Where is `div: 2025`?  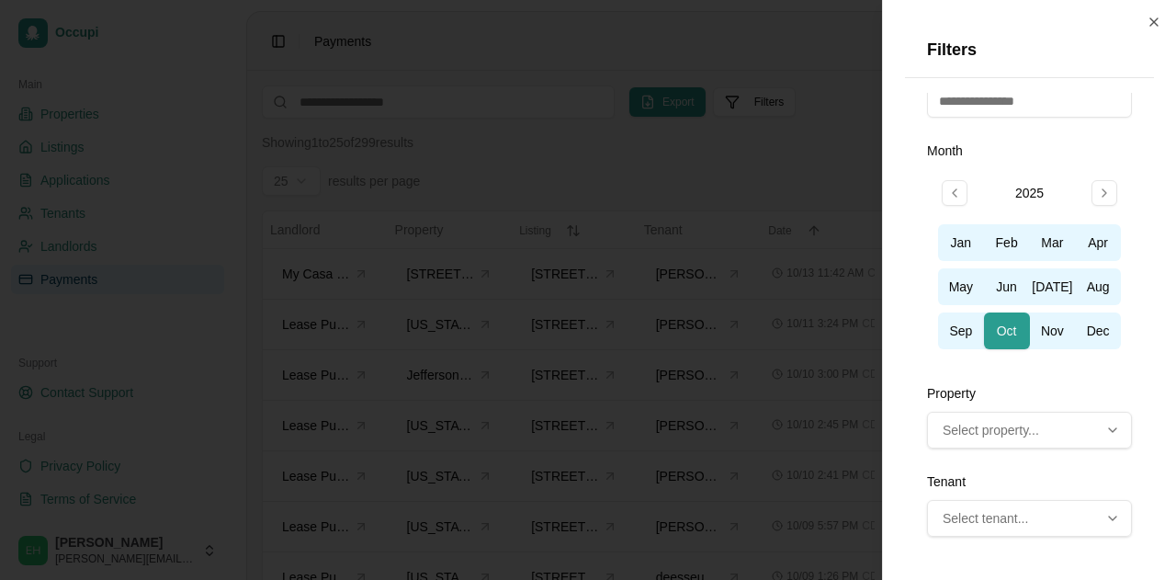
div: 2025 is located at coordinates (1029, 193).